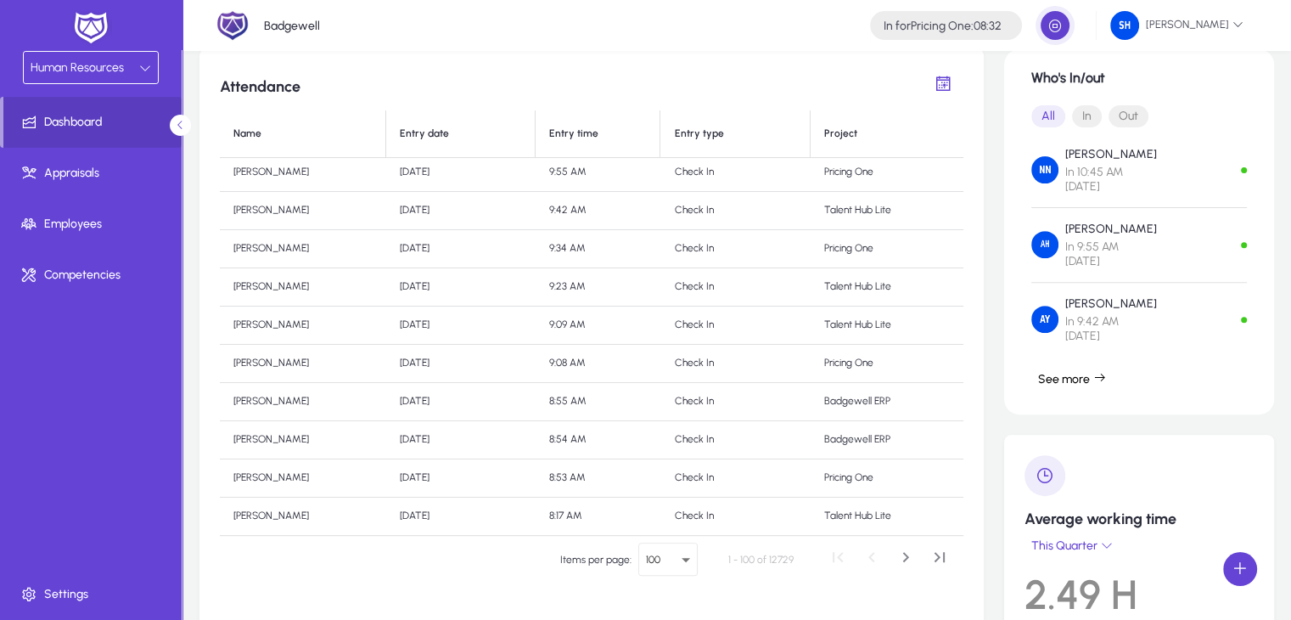  What do you see at coordinates (597, 172) in the screenshot?
I see `td: 9:55 AM` at bounding box center [597, 172].